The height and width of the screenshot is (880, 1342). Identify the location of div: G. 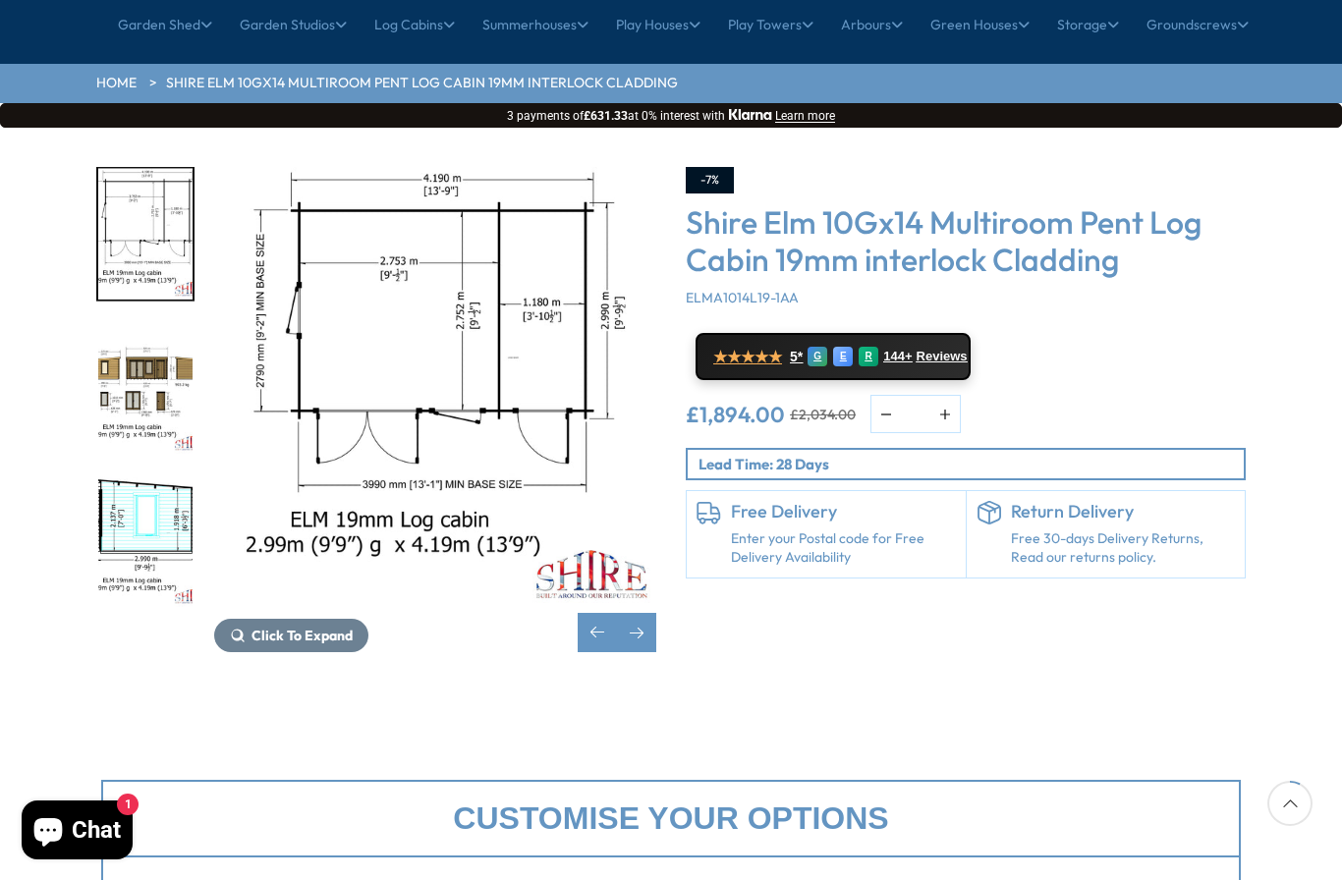
(817, 357).